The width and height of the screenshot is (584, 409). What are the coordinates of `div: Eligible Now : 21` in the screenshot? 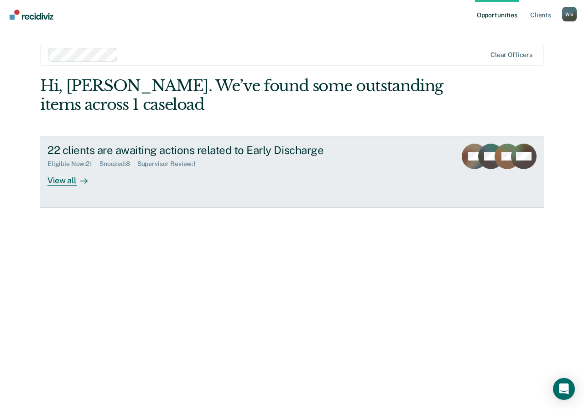 It's located at (73, 164).